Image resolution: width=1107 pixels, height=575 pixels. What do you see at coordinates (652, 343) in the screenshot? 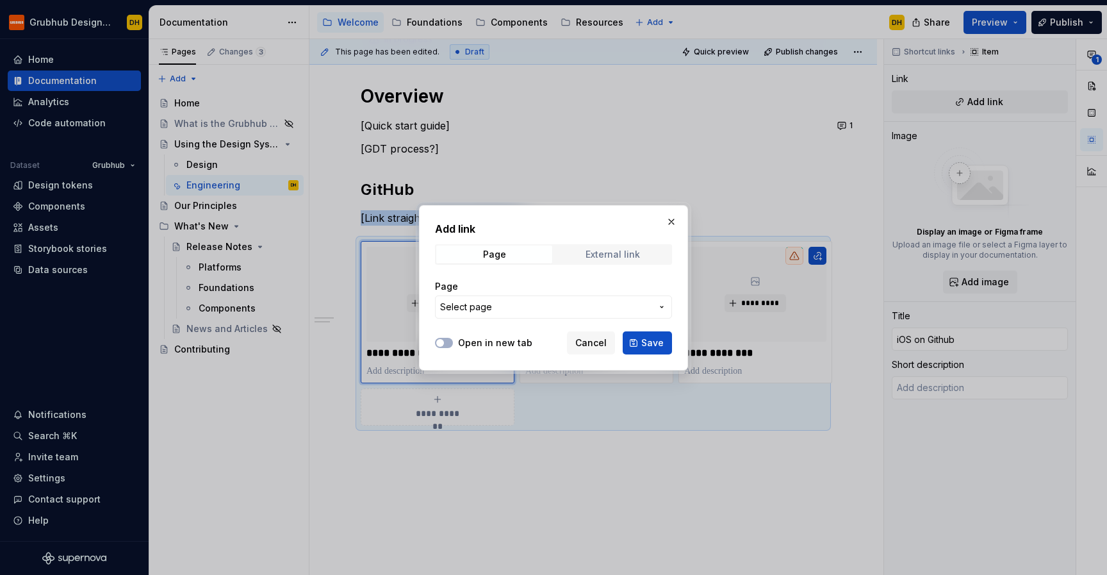
I see `span: Save` at bounding box center [652, 343].